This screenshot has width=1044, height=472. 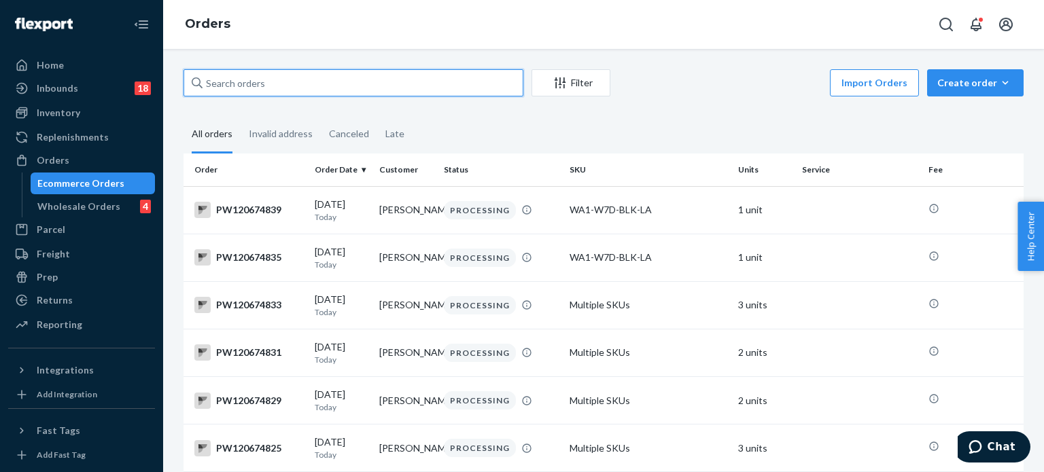 I want to click on button: Open account menu, so click(x=1006, y=24).